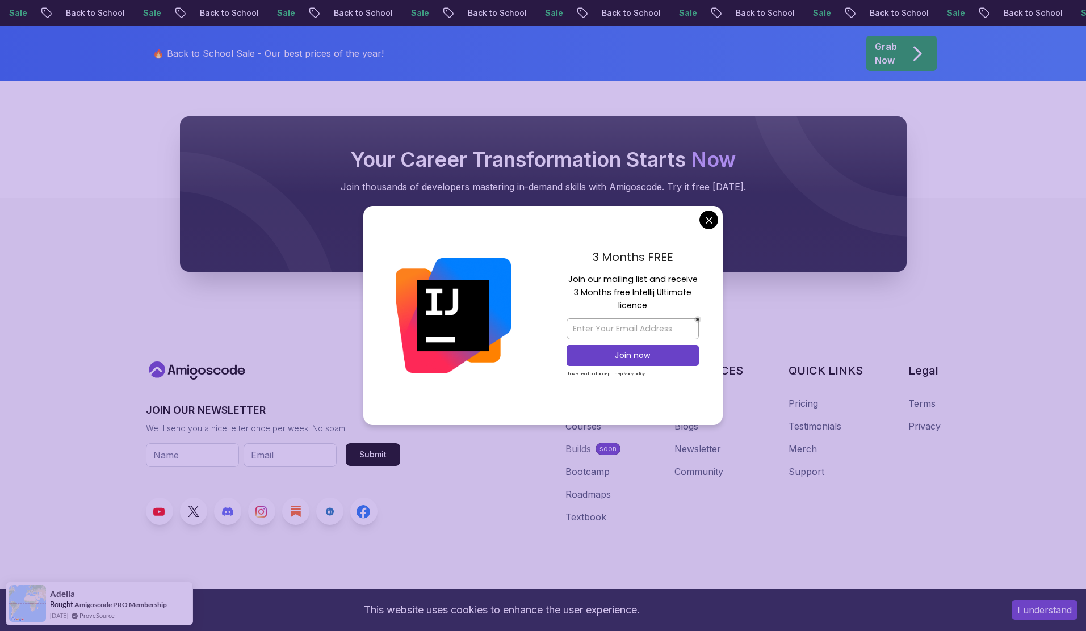  Describe the element at coordinates (35, 70) in the screenshot. I see `img: tab_domain_overview_orange.svg` at that location.